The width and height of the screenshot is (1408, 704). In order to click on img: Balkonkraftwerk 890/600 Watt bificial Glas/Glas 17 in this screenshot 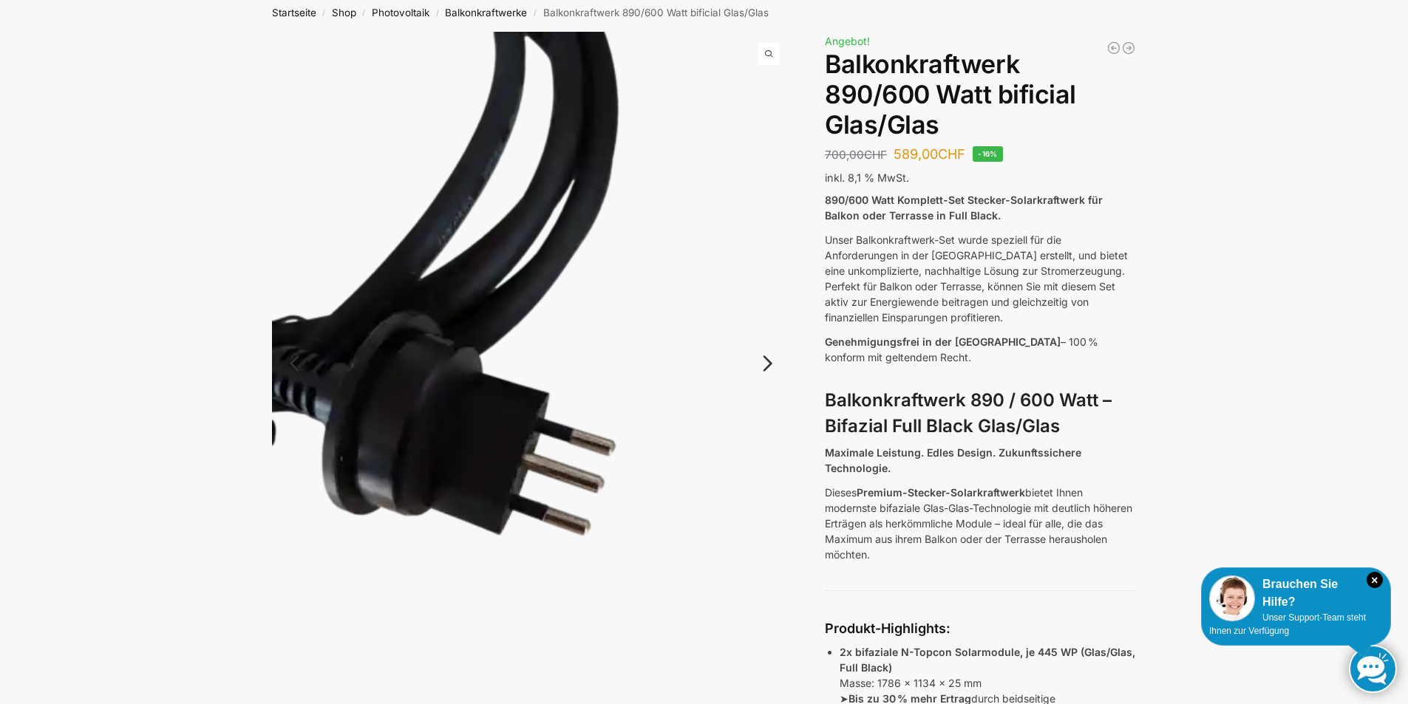, I will do `click(1050, 291)`.